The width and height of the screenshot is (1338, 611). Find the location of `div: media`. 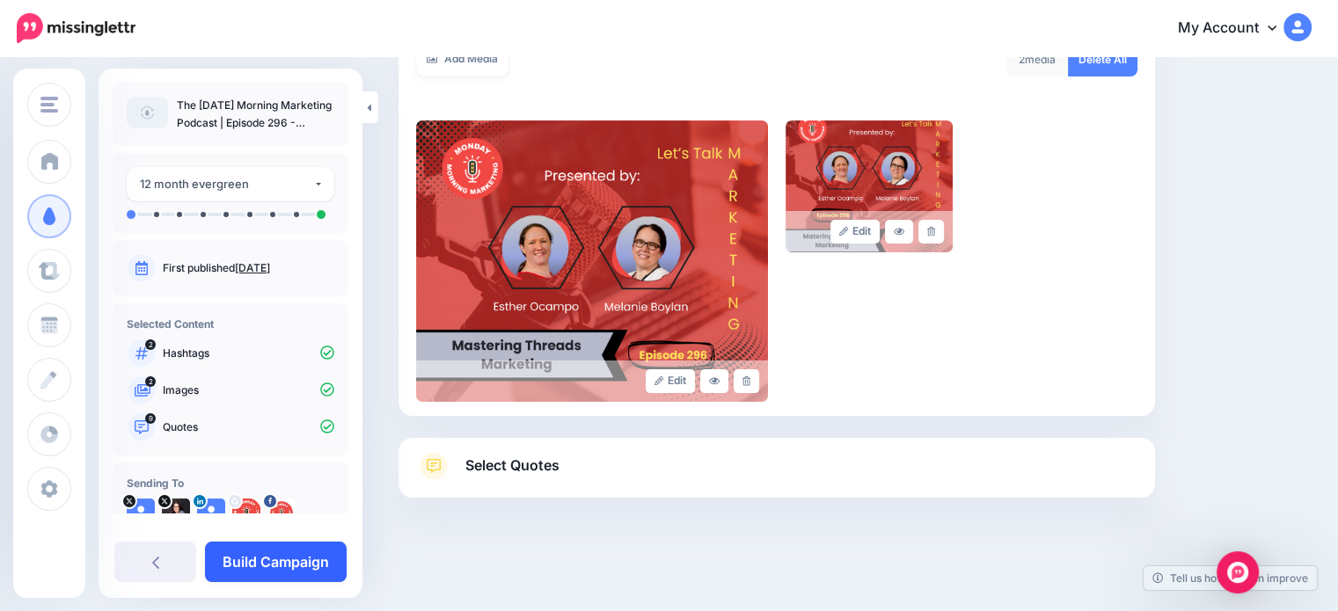

div: media is located at coordinates (1037, 59).